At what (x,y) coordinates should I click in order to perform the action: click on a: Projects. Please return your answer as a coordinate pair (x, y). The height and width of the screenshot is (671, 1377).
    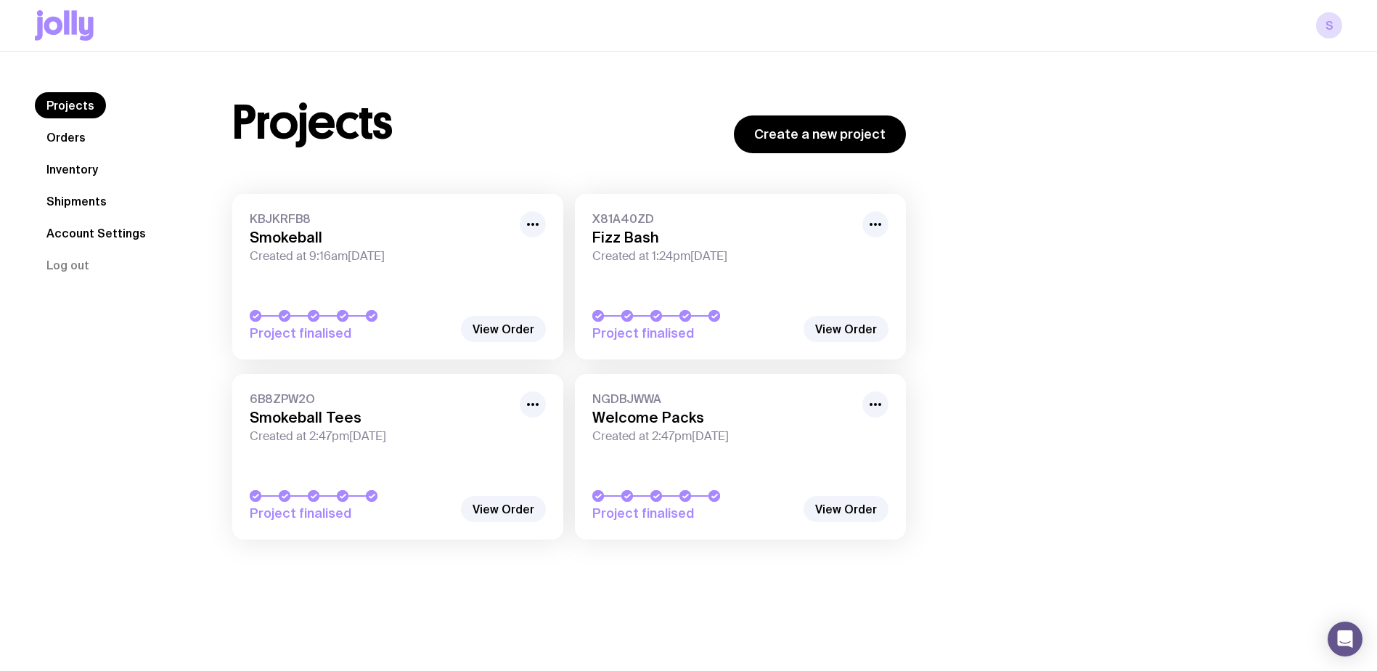
    Looking at the image, I should click on (70, 105).